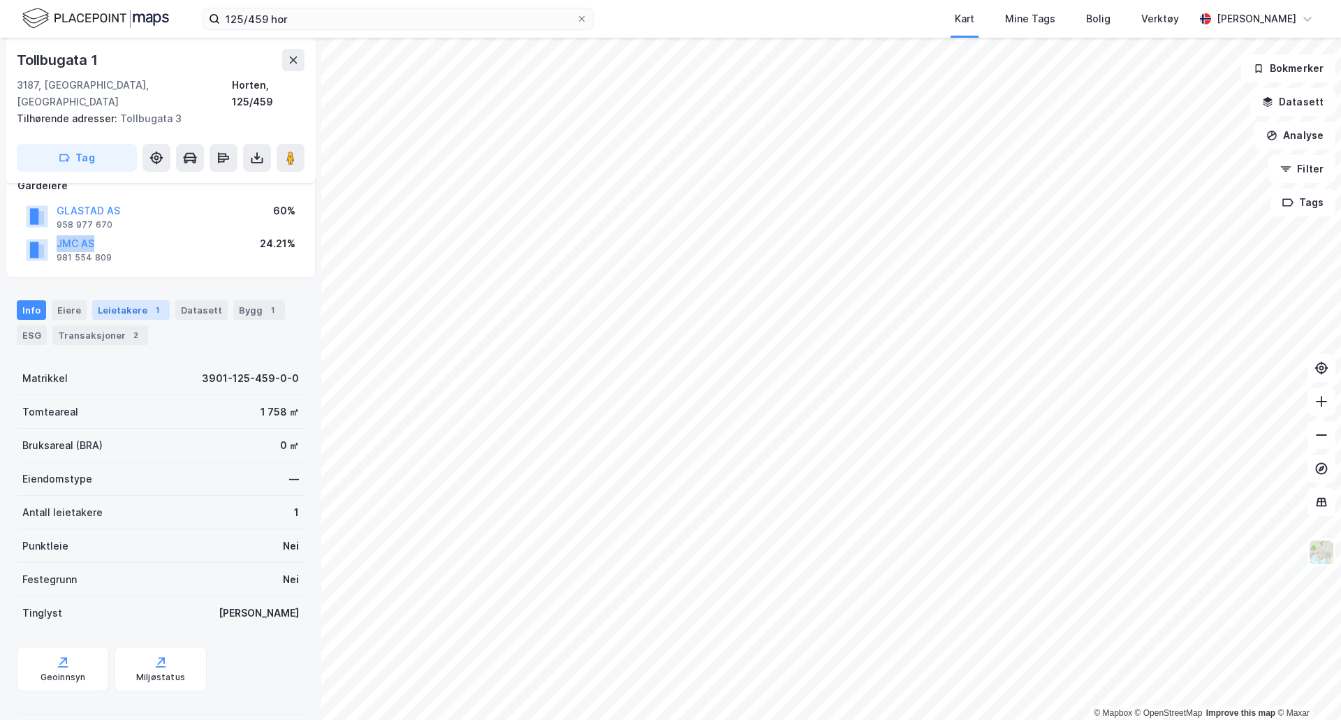  What do you see at coordinates (96, 18) in the screenshot?
I see `img: logo.f888ab2527a4732fd821a326f86c7f29.svg` at bounding box center [96, 18].